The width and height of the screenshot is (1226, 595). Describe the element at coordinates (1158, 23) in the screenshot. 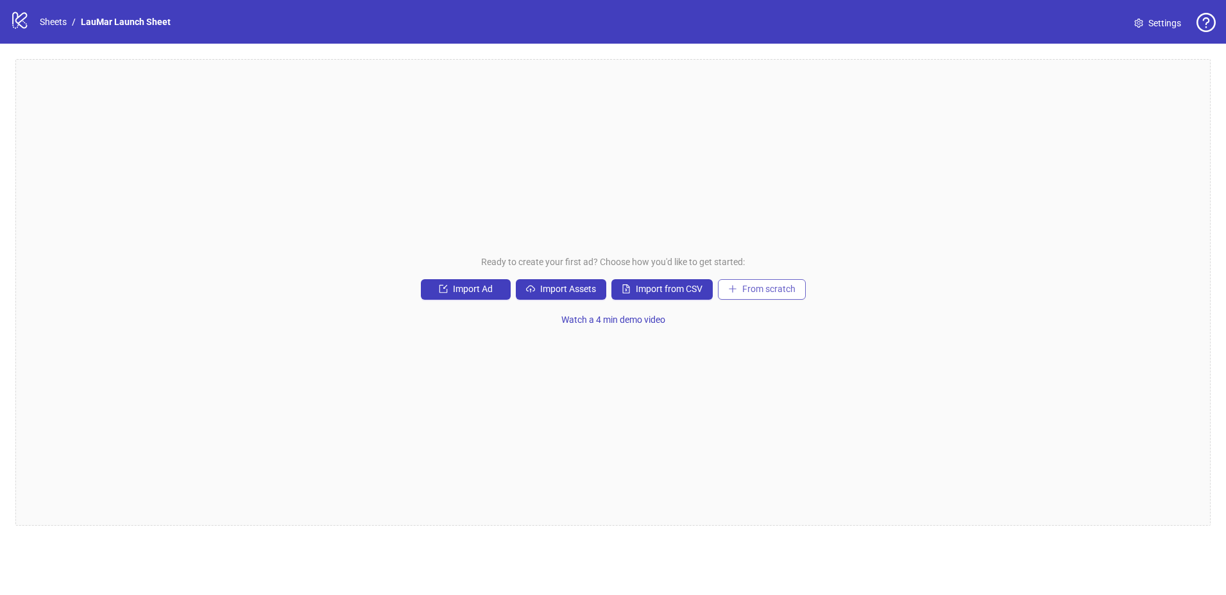

I see `a: Settings` at that location.